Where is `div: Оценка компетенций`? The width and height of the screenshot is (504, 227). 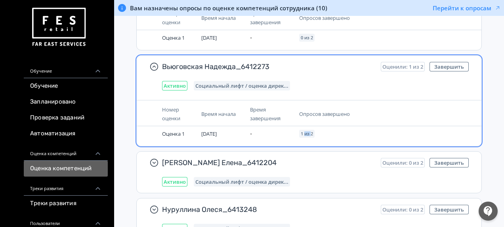
div: Оценка компетенций is located at coordinates (66, 151).